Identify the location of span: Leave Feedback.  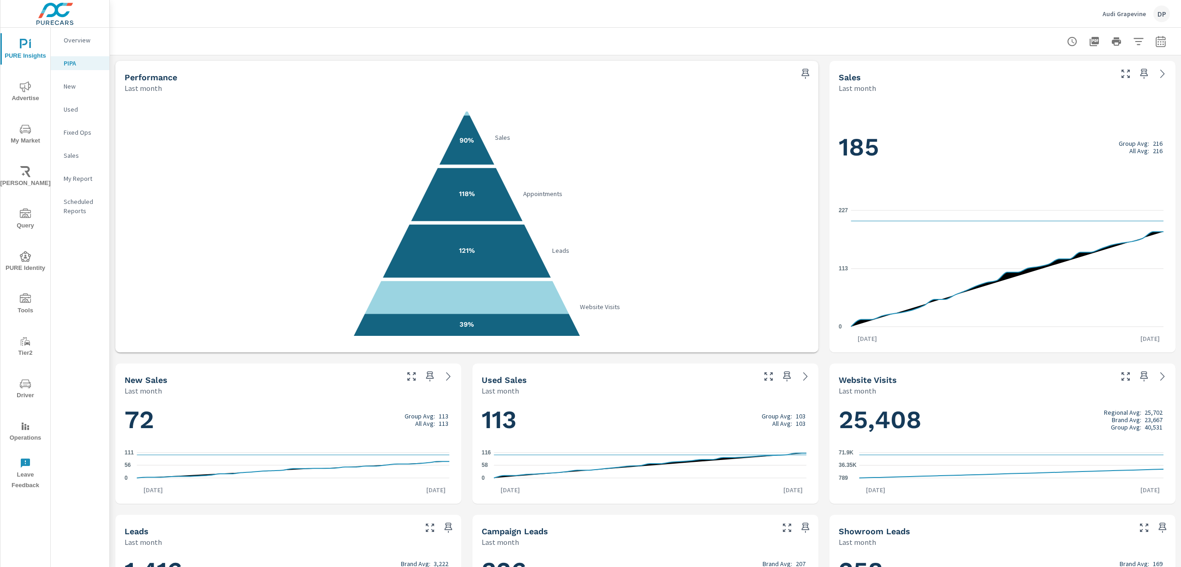
(25, 474).